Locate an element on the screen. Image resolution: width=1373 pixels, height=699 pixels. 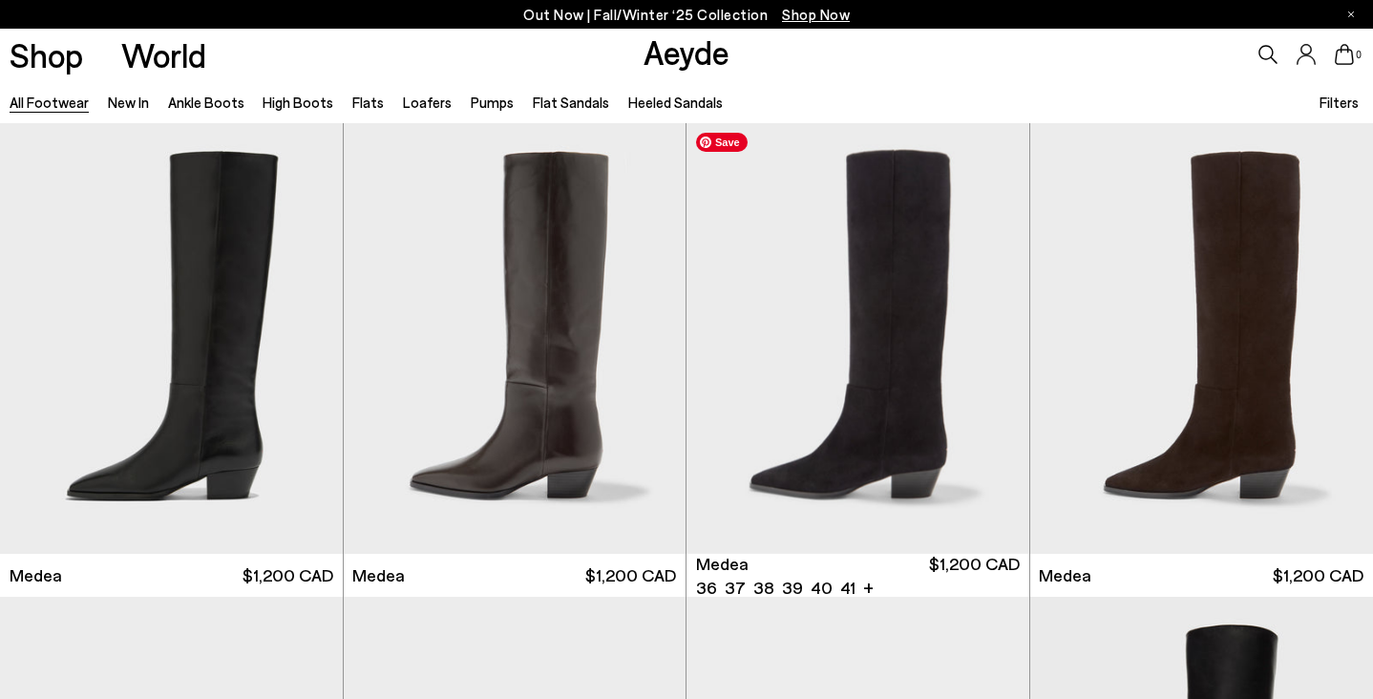
a: New In is located at coordinates (128, 102).